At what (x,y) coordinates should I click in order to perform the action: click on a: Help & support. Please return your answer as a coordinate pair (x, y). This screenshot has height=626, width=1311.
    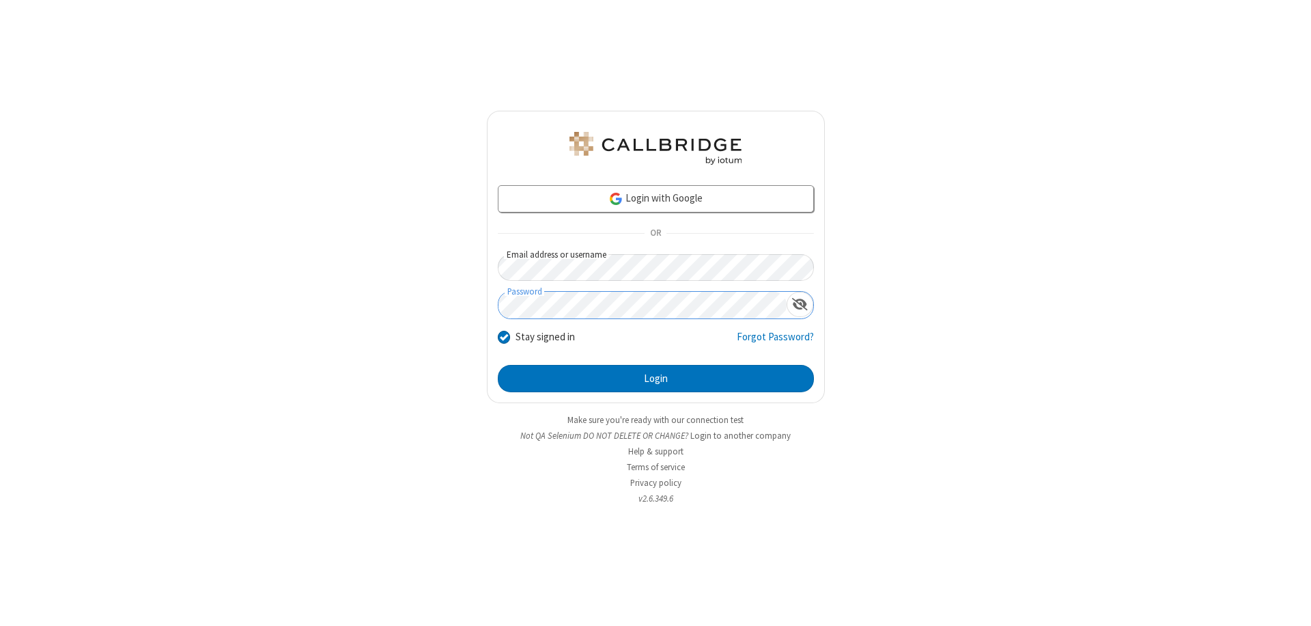
    Looking at the image, I should click on (656, 451).